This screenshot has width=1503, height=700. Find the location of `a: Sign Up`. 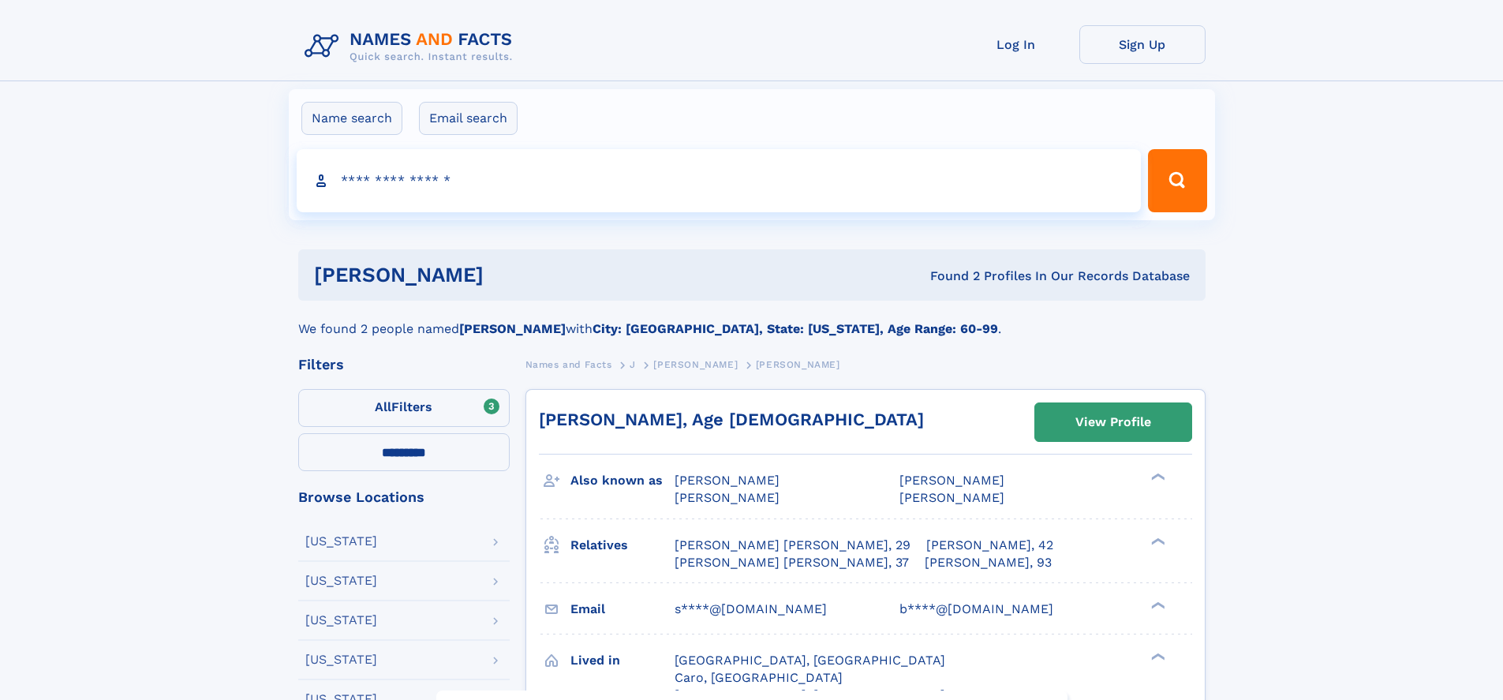

a: Sign Up is located at coordinates (1143, 44).